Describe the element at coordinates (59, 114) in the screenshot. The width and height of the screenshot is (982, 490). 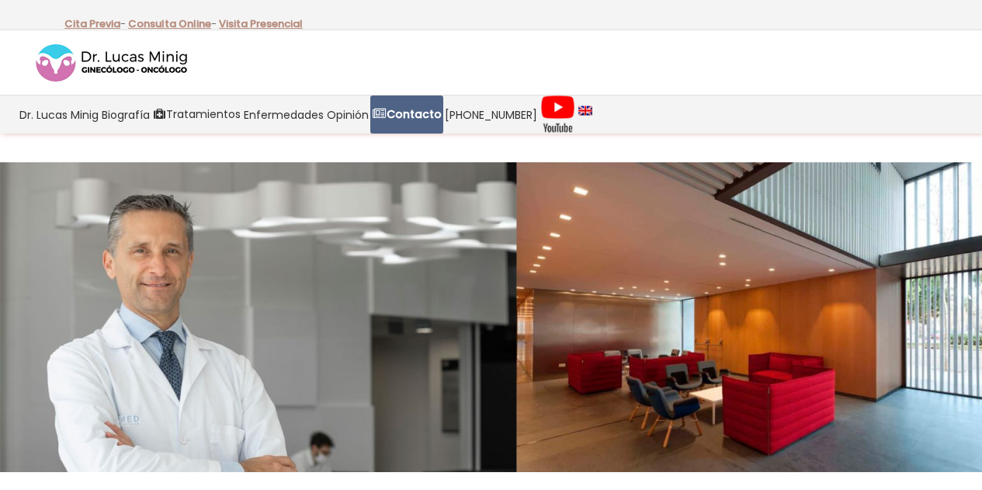
I see `a: Dr. Lucas Minig` at that location.